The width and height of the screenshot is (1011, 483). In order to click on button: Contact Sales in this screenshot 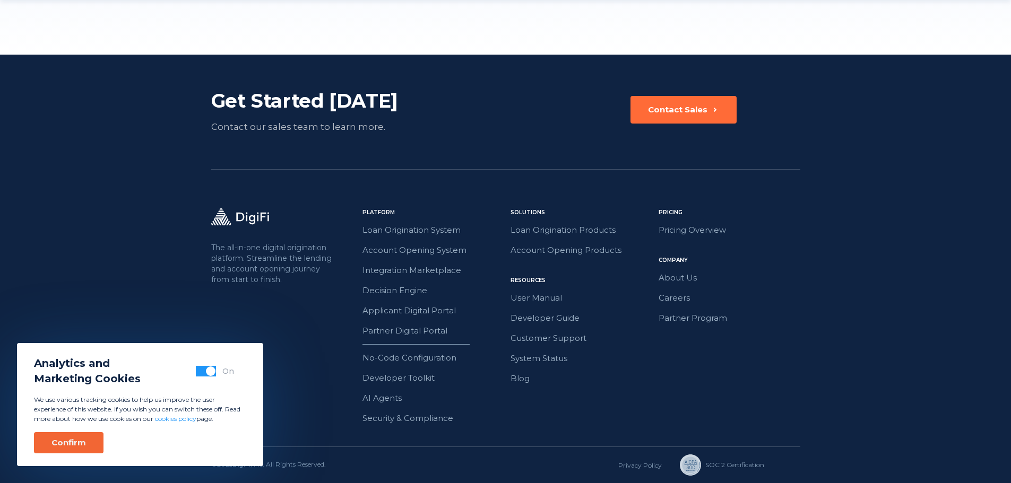, I will do `click(683, 110)`.